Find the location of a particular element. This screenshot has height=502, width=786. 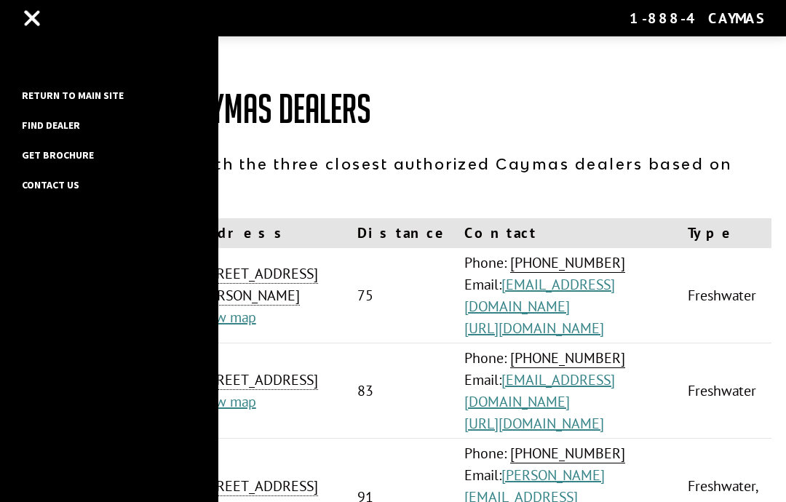

a: Find Dealer is located at coordinates (73, 125).